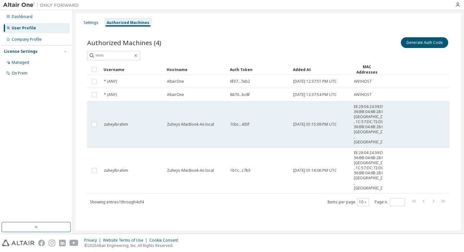  Describe the element at coordinates (21, 51) in the screenshot. I see `div: License Settings` at that location.